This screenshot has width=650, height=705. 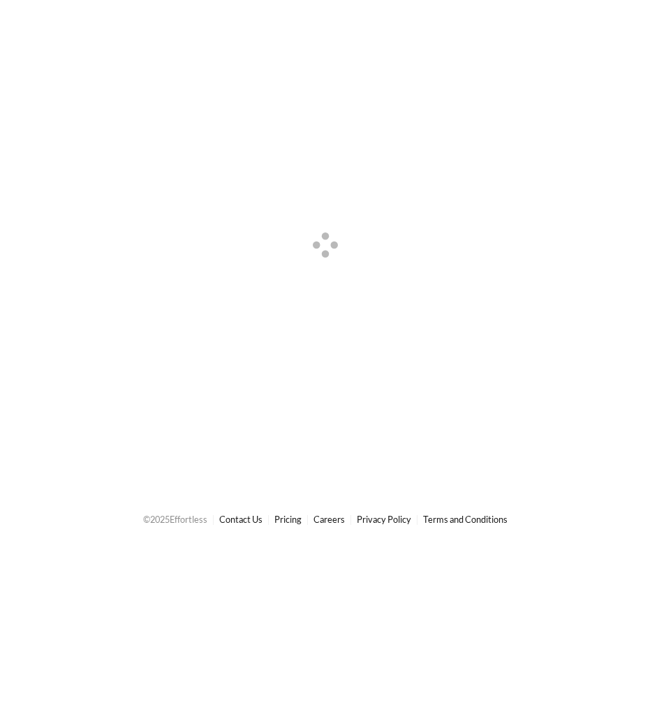 I want to click on a: Careers, so click(x=329, y=520).